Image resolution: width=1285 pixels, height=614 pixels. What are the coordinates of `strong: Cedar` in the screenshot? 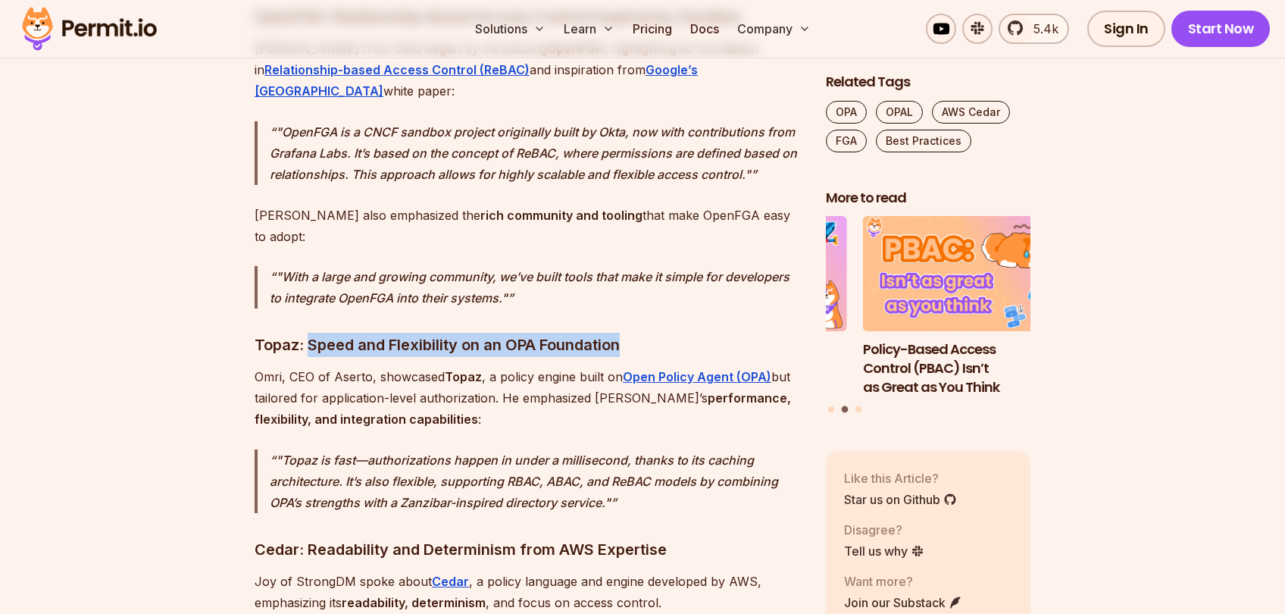 It's located at (450, 581).